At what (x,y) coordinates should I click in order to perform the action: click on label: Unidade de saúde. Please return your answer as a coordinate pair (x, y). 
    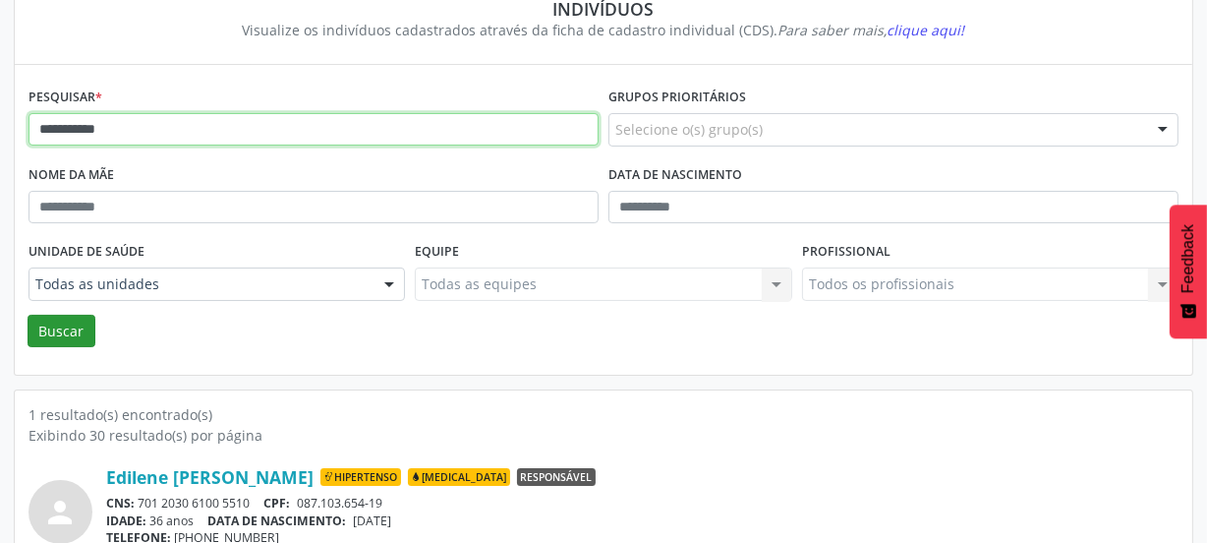
    Looking at the image, I should click on (87, 252).